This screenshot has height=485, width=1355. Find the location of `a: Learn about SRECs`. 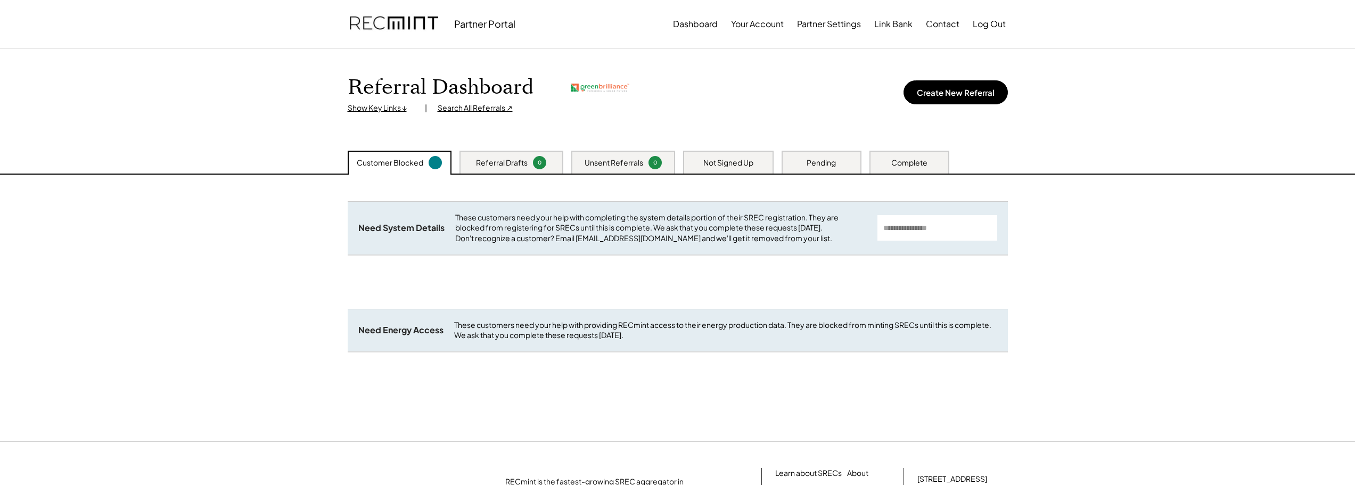

a: Learn about SRECs is located at coordinates (808, 473).